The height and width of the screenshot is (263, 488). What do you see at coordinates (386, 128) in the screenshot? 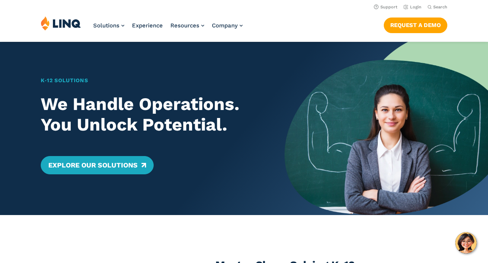
I see `img: Home Banner` at bounding box center [386, 128].